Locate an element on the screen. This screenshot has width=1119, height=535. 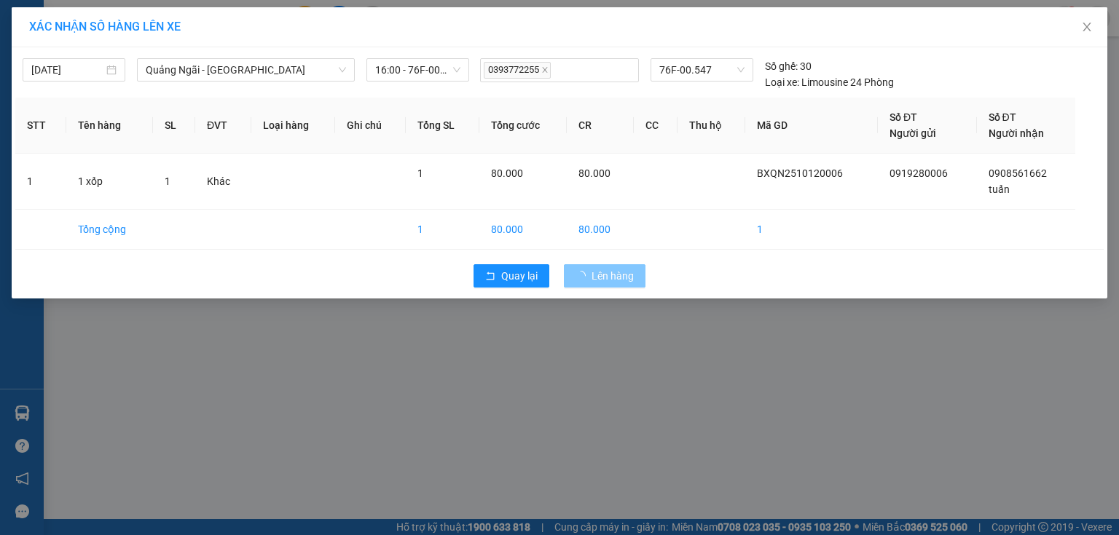
th: SL is located at coordinates (174, 125).